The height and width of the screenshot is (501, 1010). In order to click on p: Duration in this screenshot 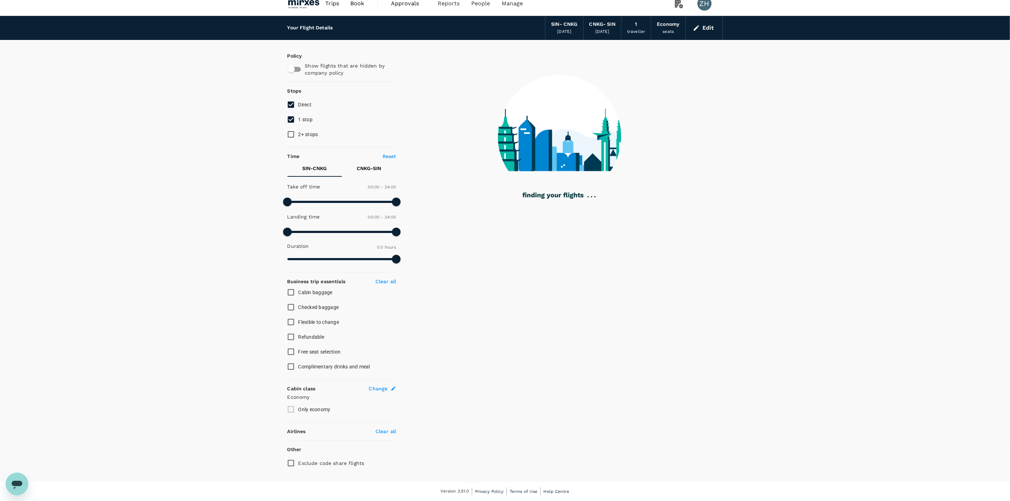, I will do `click(298, 246)`.